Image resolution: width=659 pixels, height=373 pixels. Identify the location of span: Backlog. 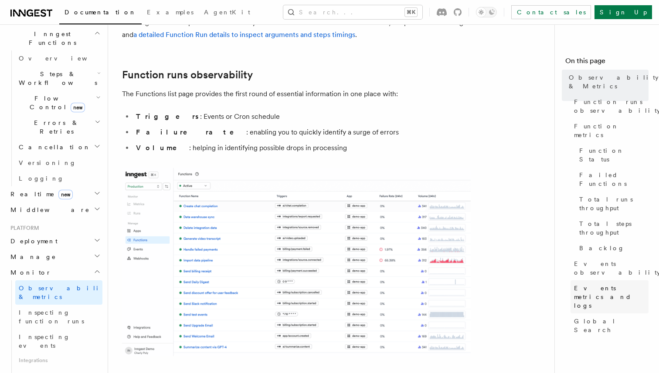
(602, 248).